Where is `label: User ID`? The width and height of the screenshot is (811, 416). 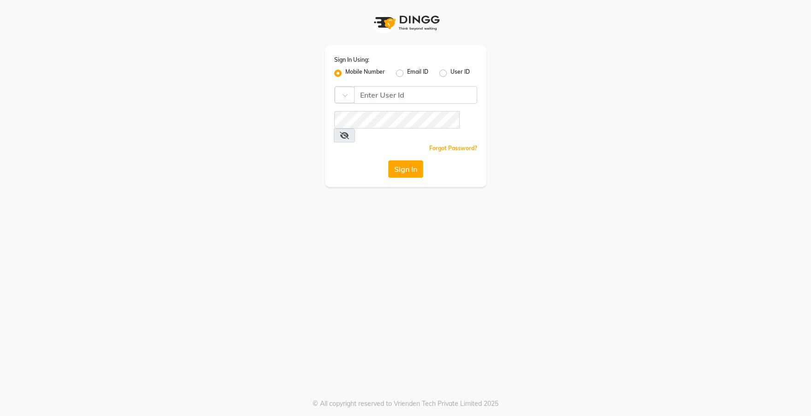
label: User ID is located at coordinates (460, 73).